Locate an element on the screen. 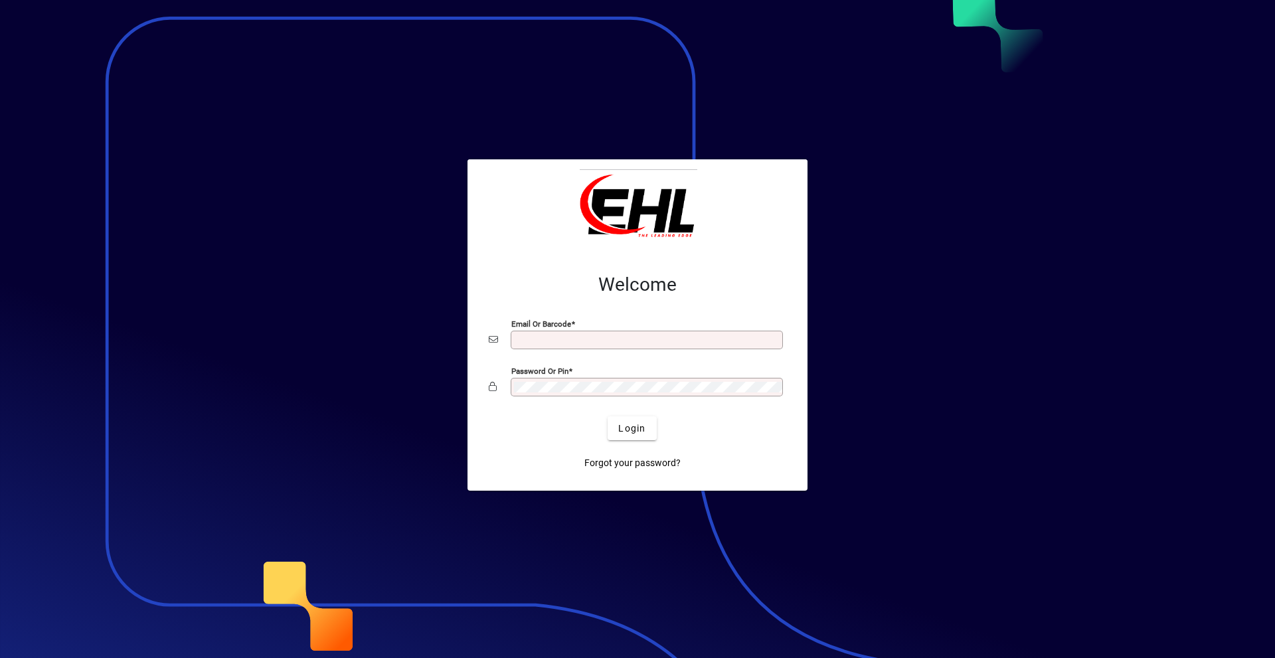  span: Forgot your password? is located at coordinates (632, 463).